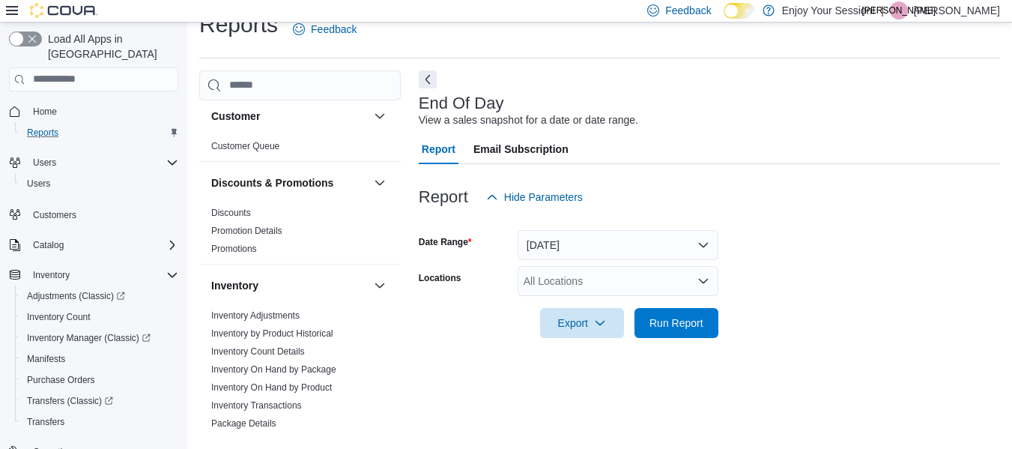 Image resolution: width=1012 pixels, height=449 pixels. I want to click on a: Customer Queue, so click(245, 146).